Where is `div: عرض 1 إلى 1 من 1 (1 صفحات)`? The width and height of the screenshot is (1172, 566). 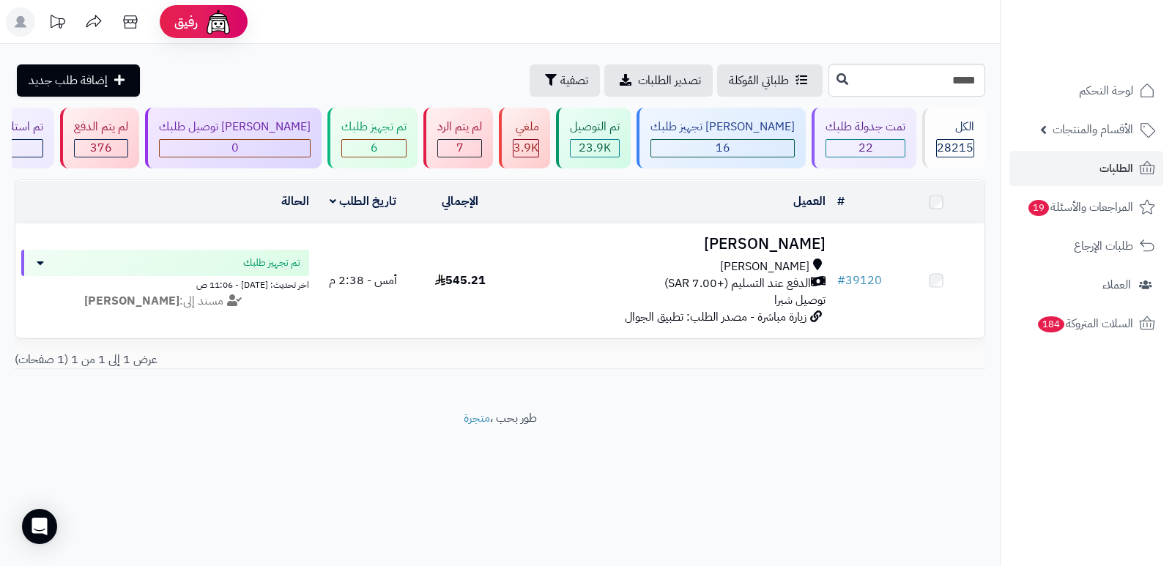 div: عرض 1 إلى 1 من 1 (1 صفحات) is located at coordinates (252, 360).